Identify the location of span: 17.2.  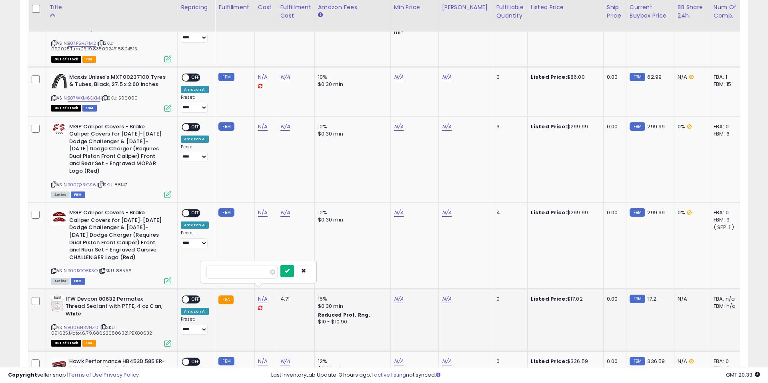
(652, 299).